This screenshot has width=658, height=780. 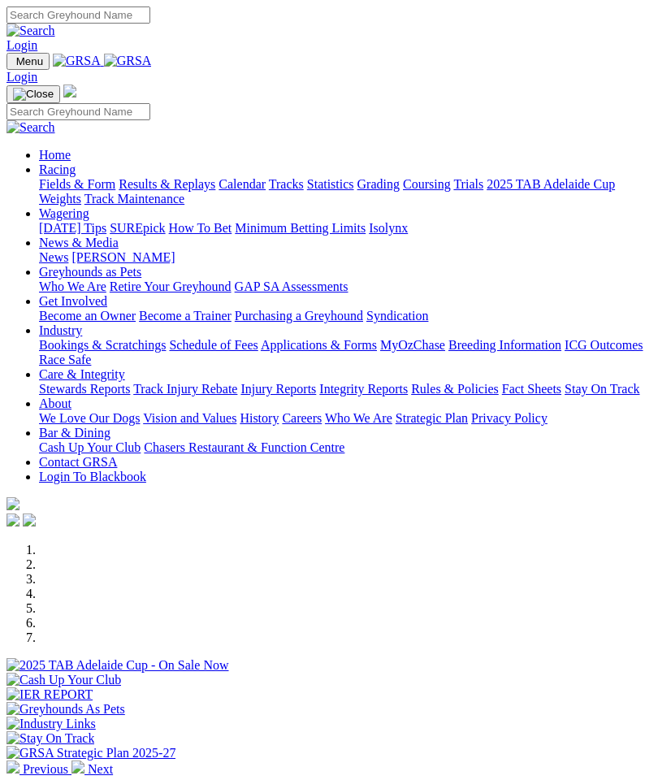 What do you see at coordinates (185, 315) in the screenshot?
I see `a: Become a Trainer` at bounding box center [185, 315].